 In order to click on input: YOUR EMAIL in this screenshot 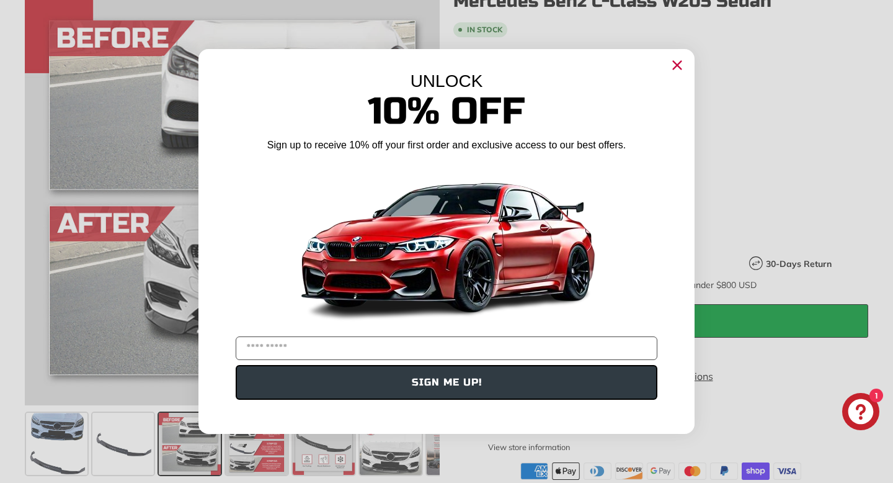, I will do `click(447, 348)`.